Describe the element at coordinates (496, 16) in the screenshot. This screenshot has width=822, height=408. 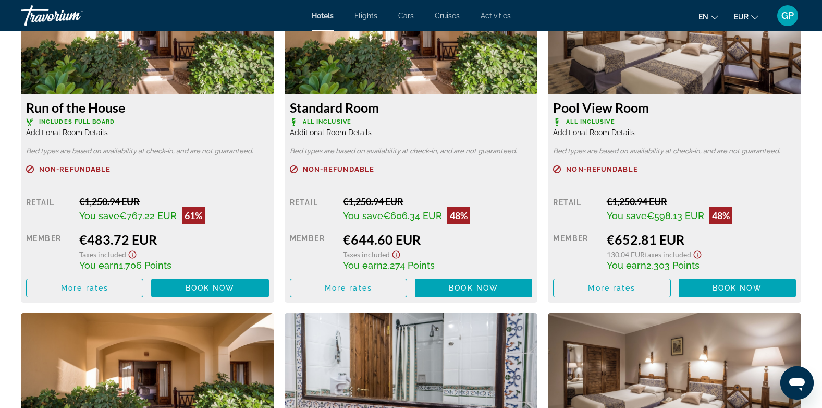
I see `span: Activities` at that location.